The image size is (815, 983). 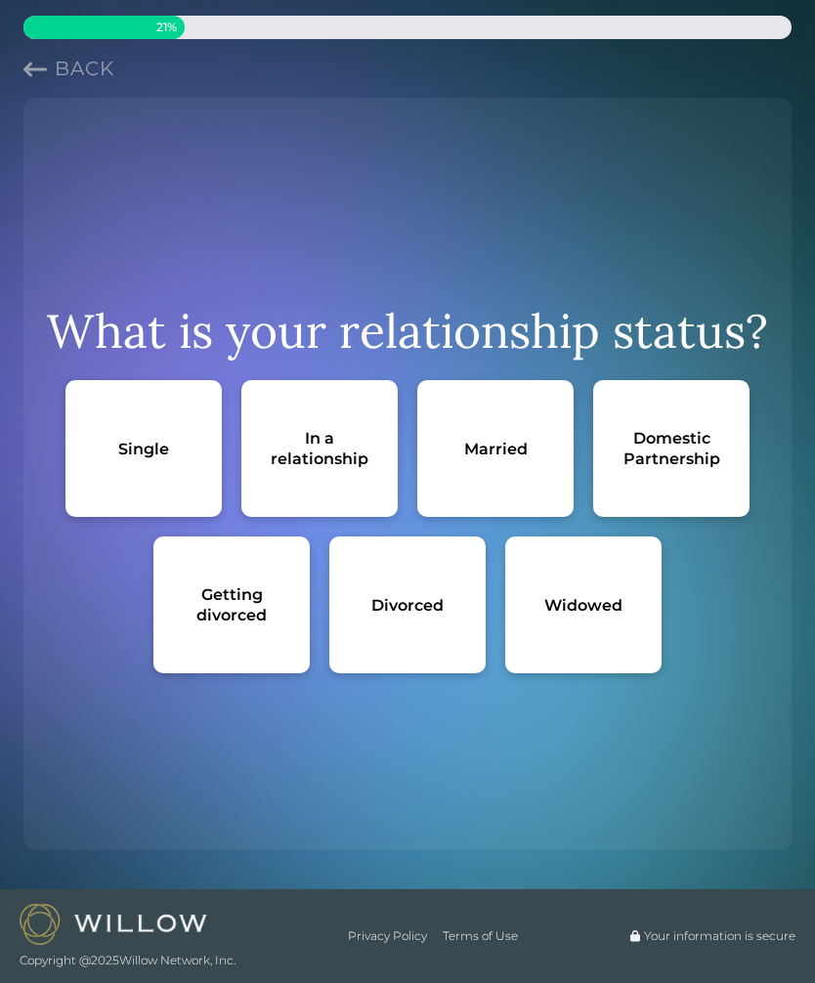 I want to click on a: Terms of Use, so click(x=480, y=936).